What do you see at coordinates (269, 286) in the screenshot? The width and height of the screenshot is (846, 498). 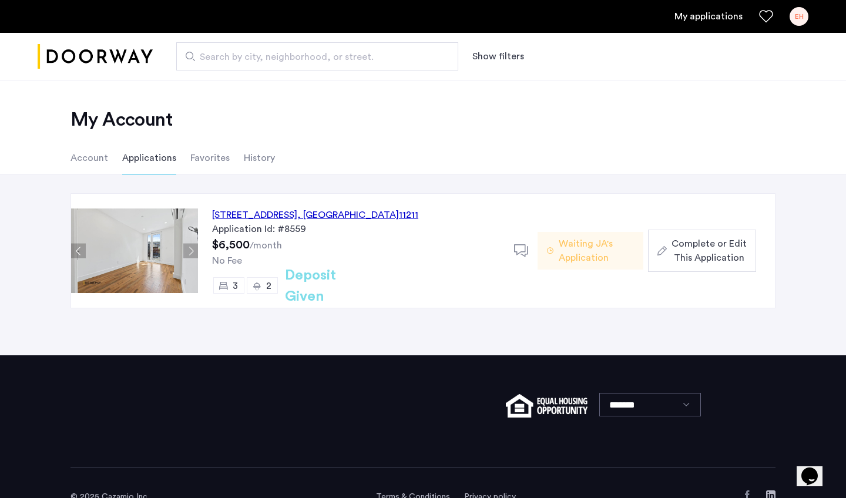 I see `span: 2` at bounding box center [269, 286].